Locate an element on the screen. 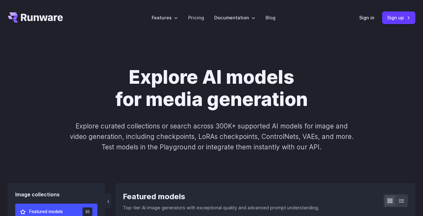  a: Go to / is located at coordinates (35, 17).